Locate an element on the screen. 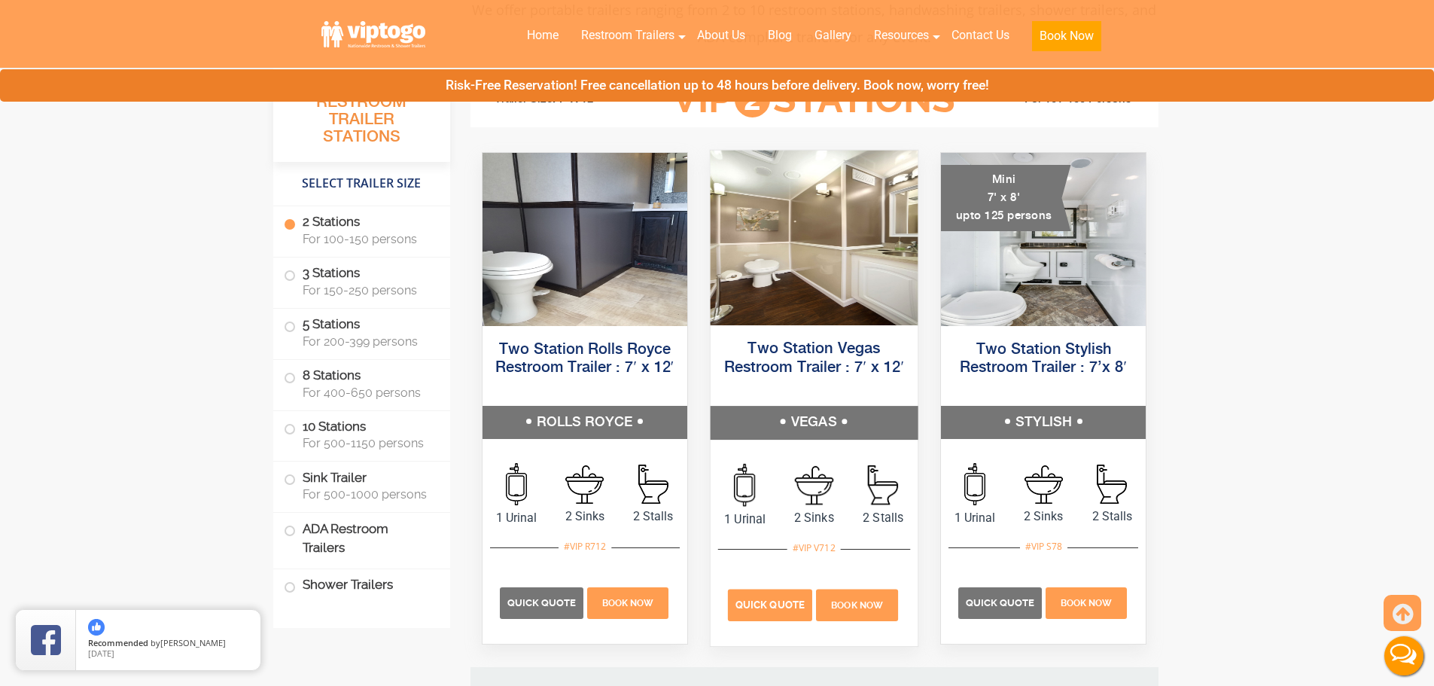 The image size is (1434, 686). a: About Us is located at coordinates (721, 35).